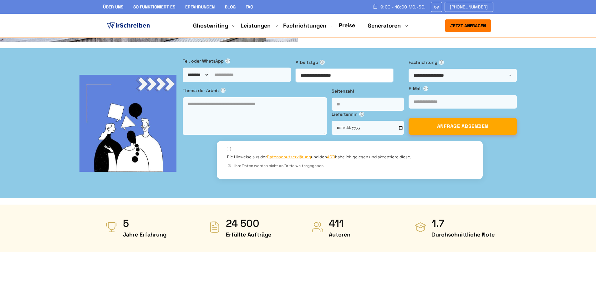  Describe the element at coordinates (339, 223) in the screenshot. I see `strong: 411` at that location.